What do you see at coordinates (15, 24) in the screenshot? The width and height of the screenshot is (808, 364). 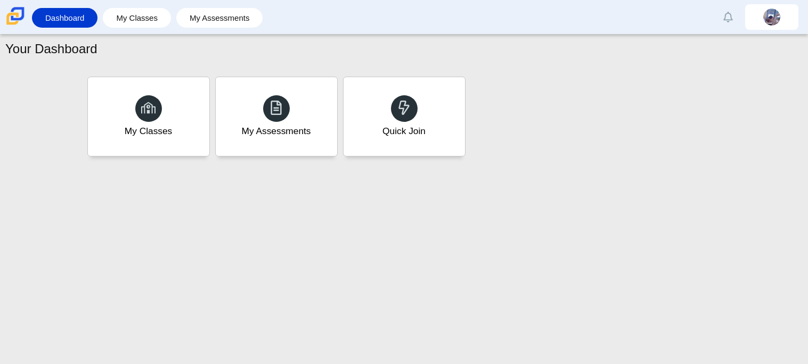 I see `a: Carmen School of Science & Technology` at bounding box center [15, 24].